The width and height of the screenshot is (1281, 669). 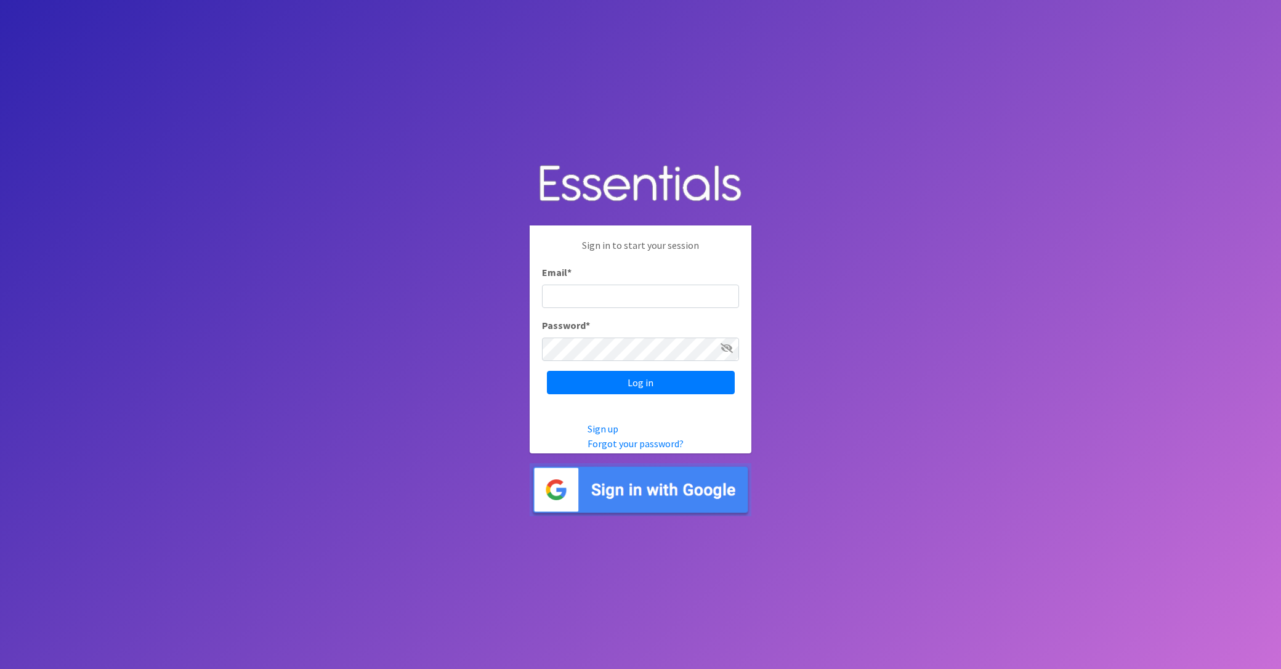 I want to click on a: Sign up, so click(x=603, y=429).